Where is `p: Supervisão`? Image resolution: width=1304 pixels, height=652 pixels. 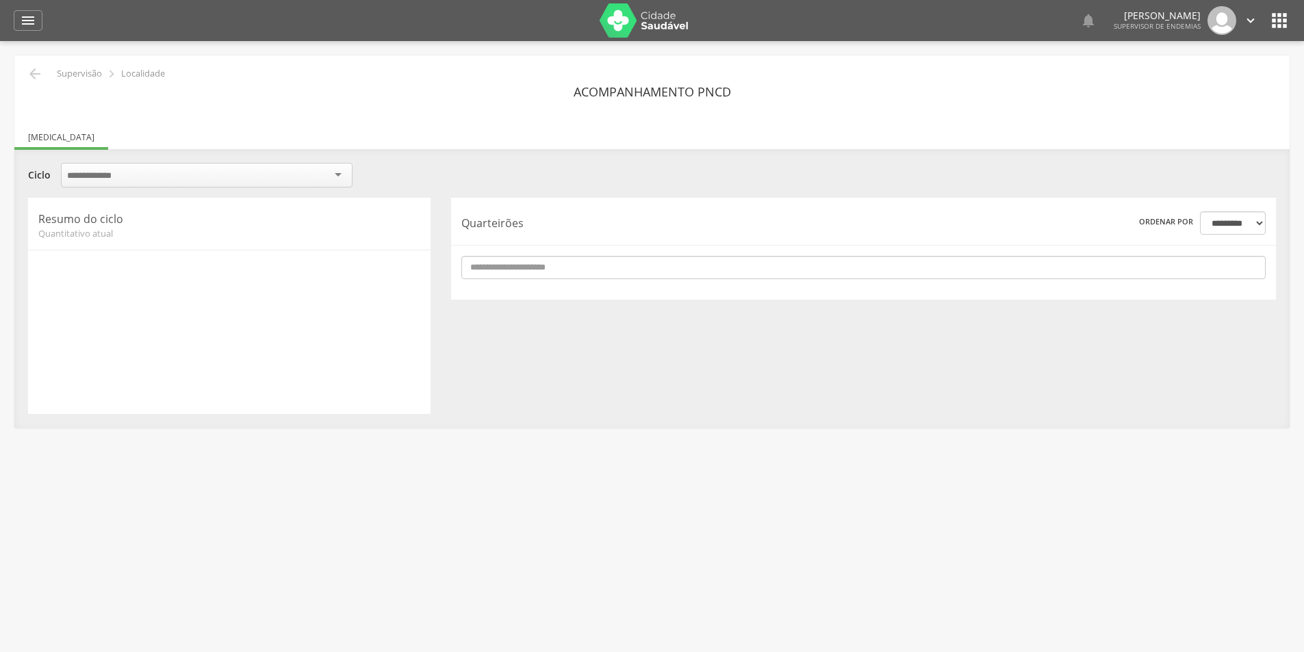
p: Supervisão is located at coordinates (79, 74).